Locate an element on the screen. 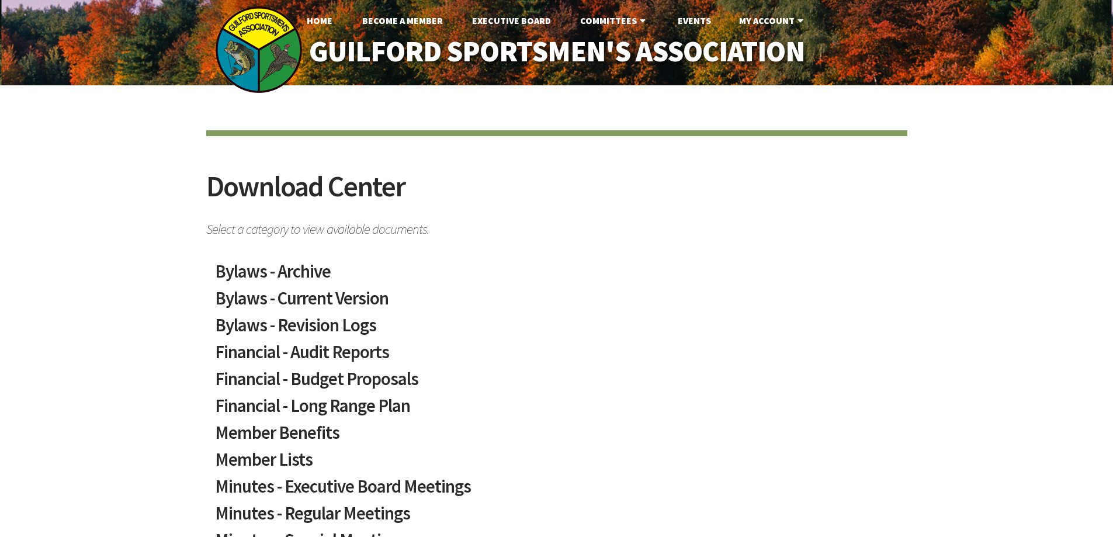 The width and height of the screenshot is (1113, 537). a: Bylaws - Revision Logs is located at coordinates (557, 330).